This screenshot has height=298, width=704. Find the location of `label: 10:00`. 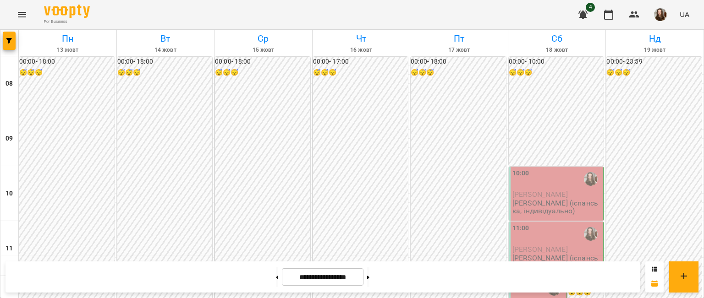

label: 10:00 is located at coordinates (521, 174).